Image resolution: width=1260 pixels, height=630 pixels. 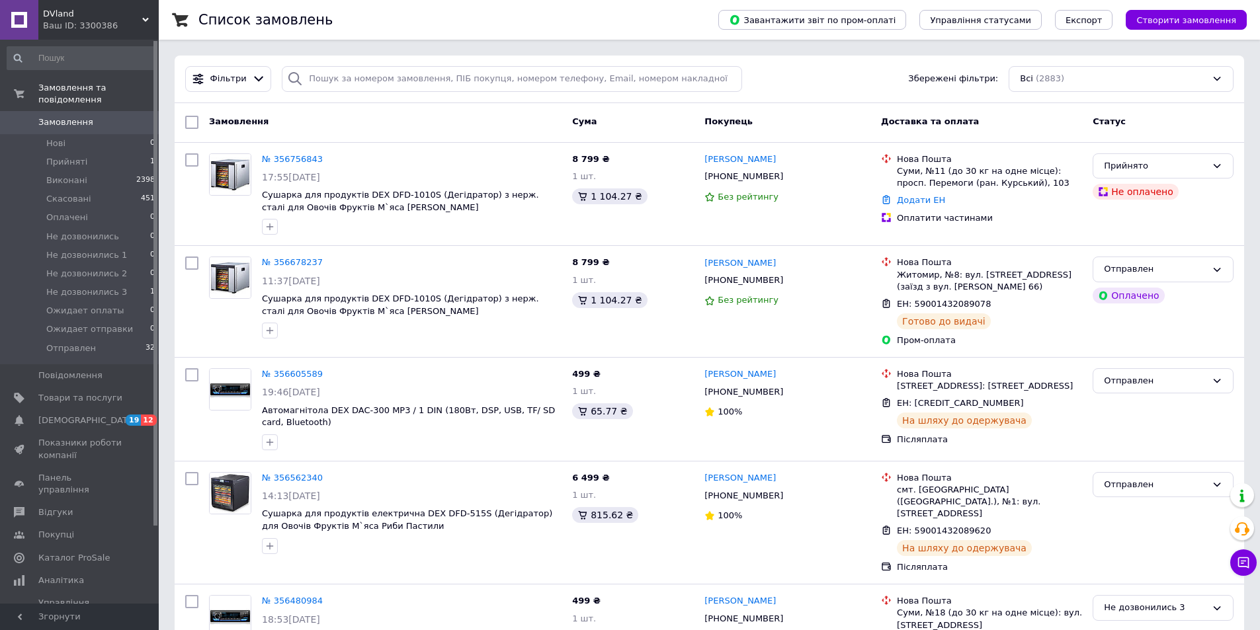 I want to click on h1: Список замовлень, so click(x=265, y=20).